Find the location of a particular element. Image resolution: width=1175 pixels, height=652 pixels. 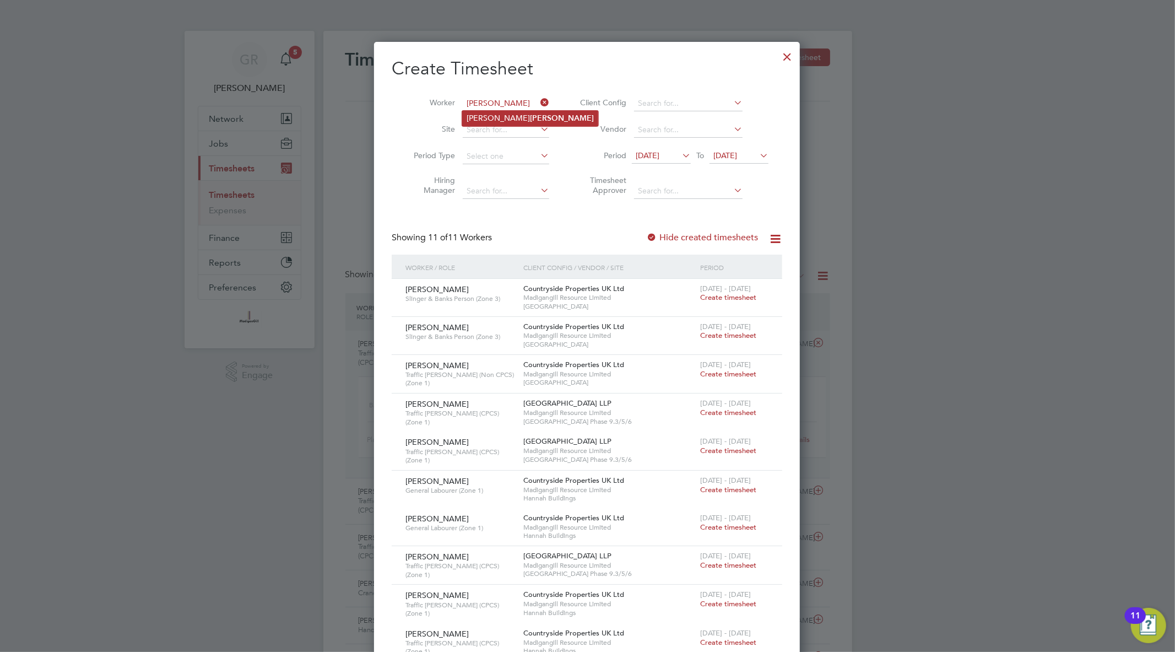

span: To is located at coordinates (700, 155).